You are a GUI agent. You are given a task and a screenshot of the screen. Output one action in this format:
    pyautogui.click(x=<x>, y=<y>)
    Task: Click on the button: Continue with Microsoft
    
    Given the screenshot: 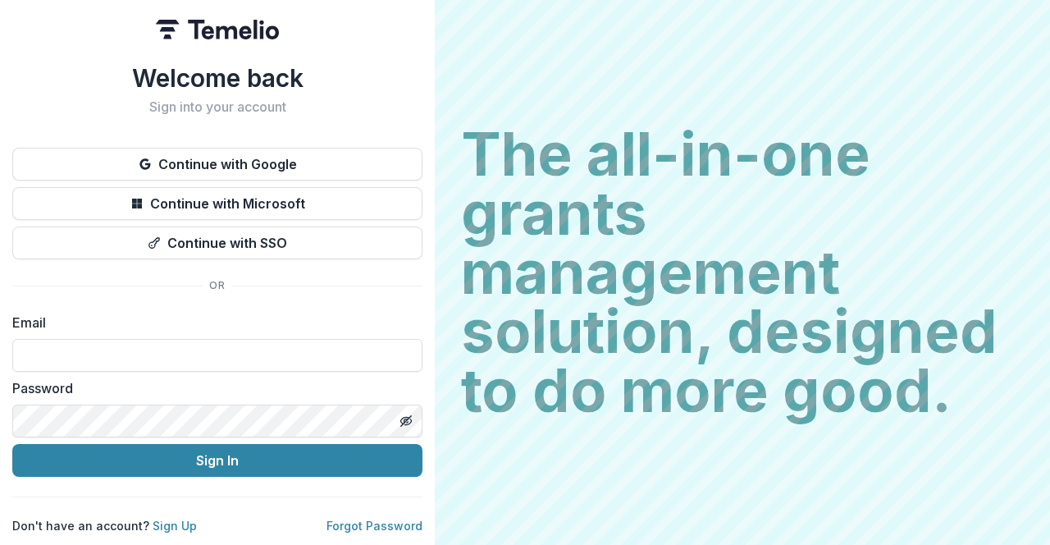 What is the action you would take?
    pyautogui.click(x=217, y=203)
    